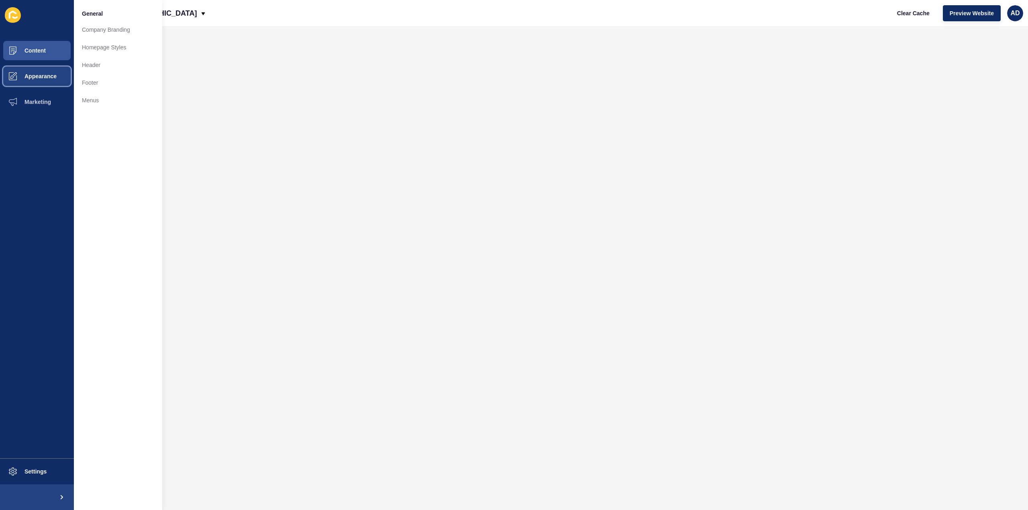  What do you see at coordinates (1015, 13) in the screenshot?
I see `span: AD` at bounding box center [1015, 13].